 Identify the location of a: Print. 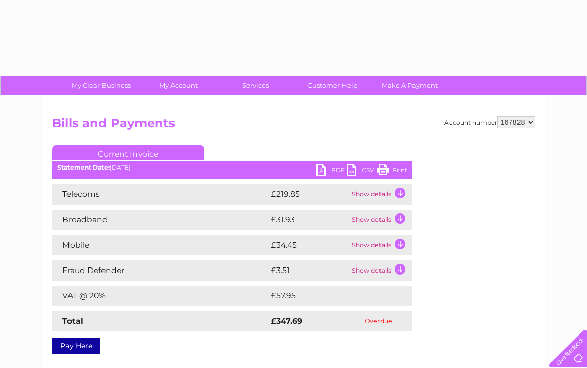
(392, 171).